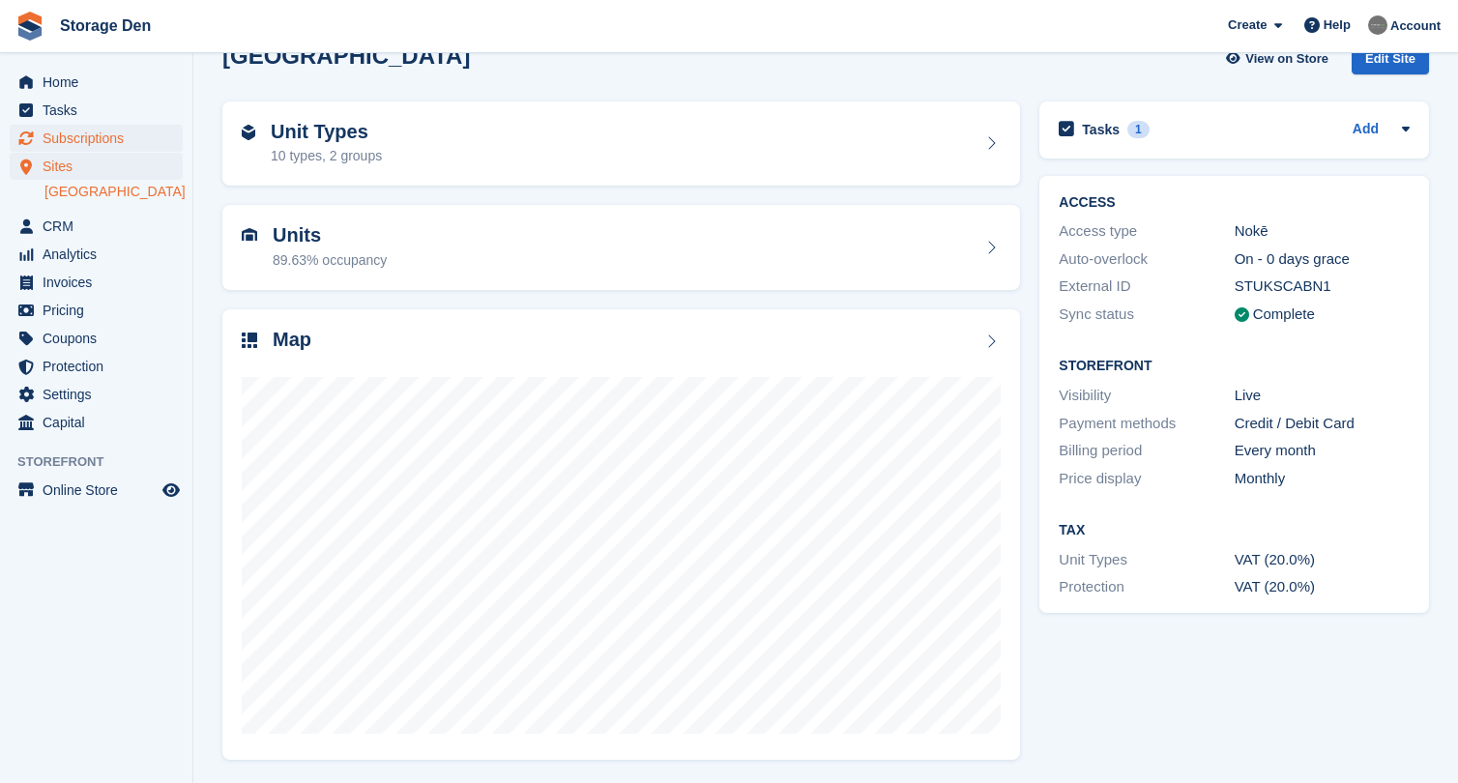  What do you see at coordinates (30, 26) in the screenshot?
I see `img: stora-icon-8386f47178a22dfd0bd8f6a31ec36ba5ce8667c1dd55bd0f319d3a0aa187defe.svg` at bounding box center [30, 26].